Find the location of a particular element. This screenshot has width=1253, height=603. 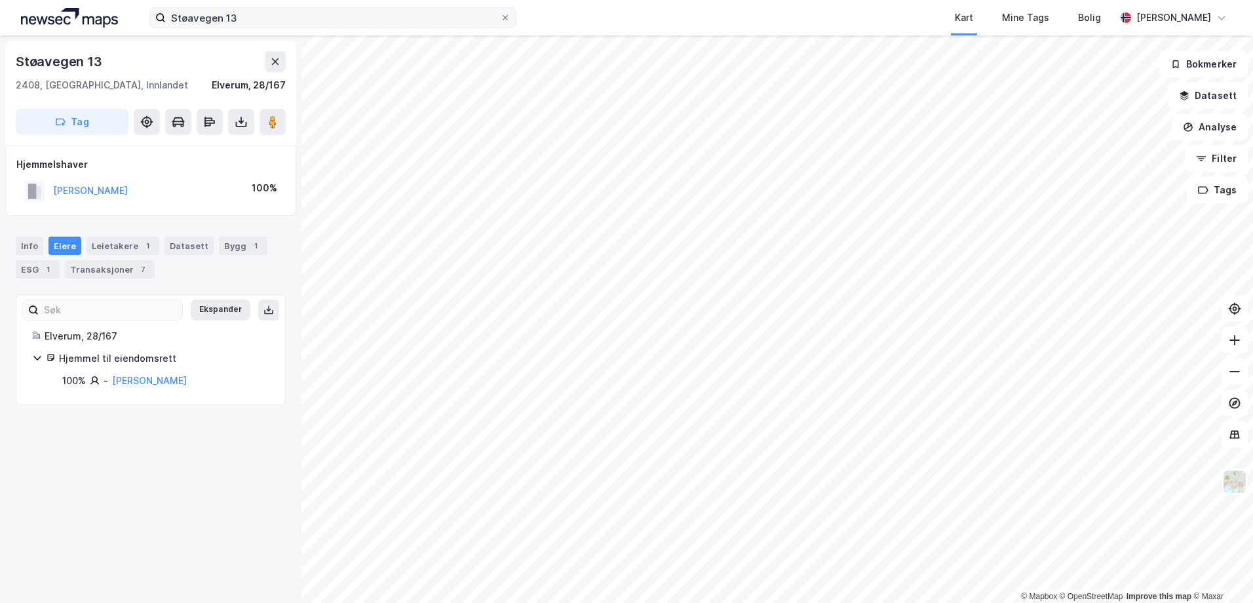

button: Ekspander is located at coordinates (220, 310).